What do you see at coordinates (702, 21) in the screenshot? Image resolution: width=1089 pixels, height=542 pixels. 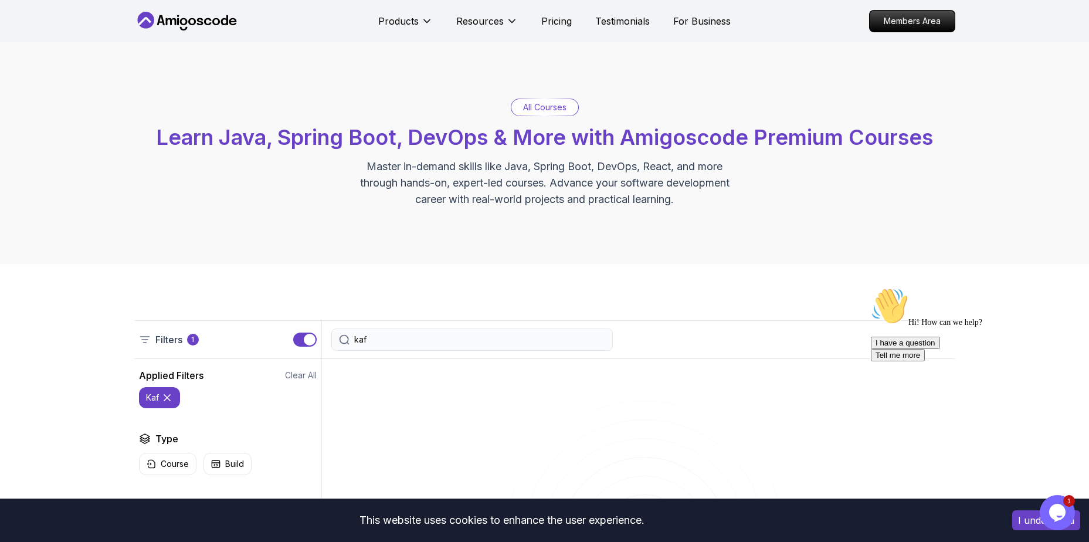 I see `p: For Business` at bounding box center [702, 21].